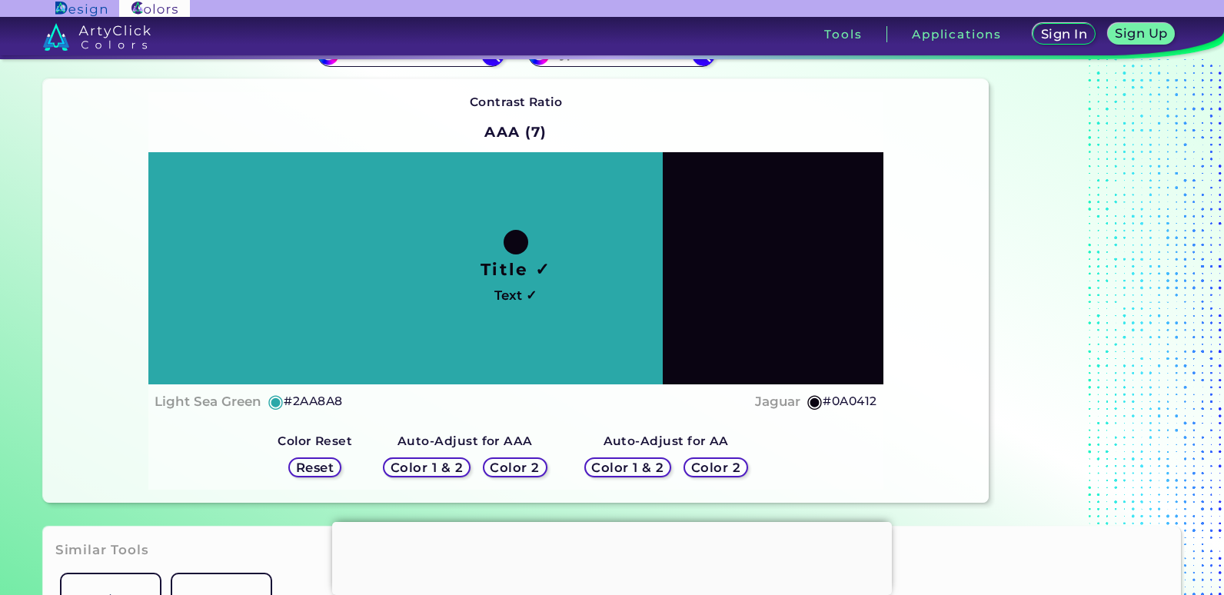 The image size is (1224, 595). I want to click on h1: Title ✓, so click(516, 269).